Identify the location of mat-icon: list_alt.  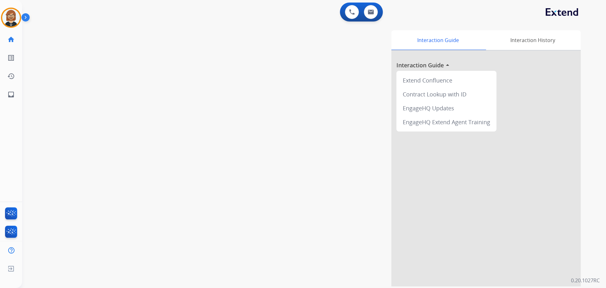
(11, 58).